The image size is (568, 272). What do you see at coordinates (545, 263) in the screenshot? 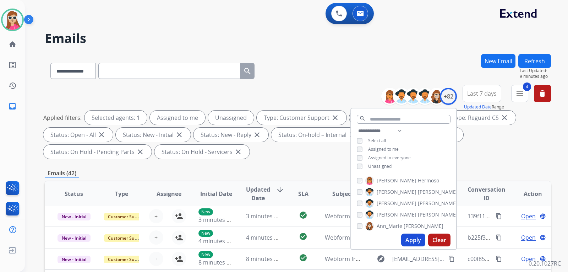
I see `p: 0.20.1027RC` at bounding box center [545, 263].